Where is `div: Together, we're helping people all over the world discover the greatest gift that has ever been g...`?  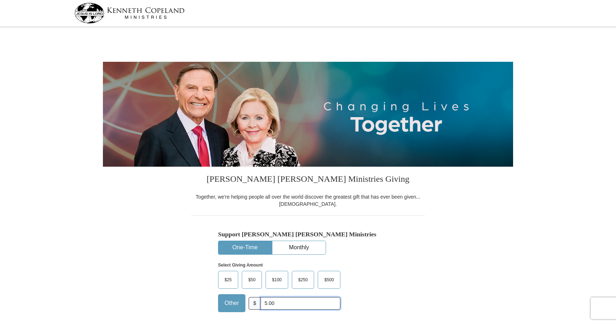 div: Together, we're helping people all over the world discover the greatest gift that has ever been g... is located at coordinates (308, 201).